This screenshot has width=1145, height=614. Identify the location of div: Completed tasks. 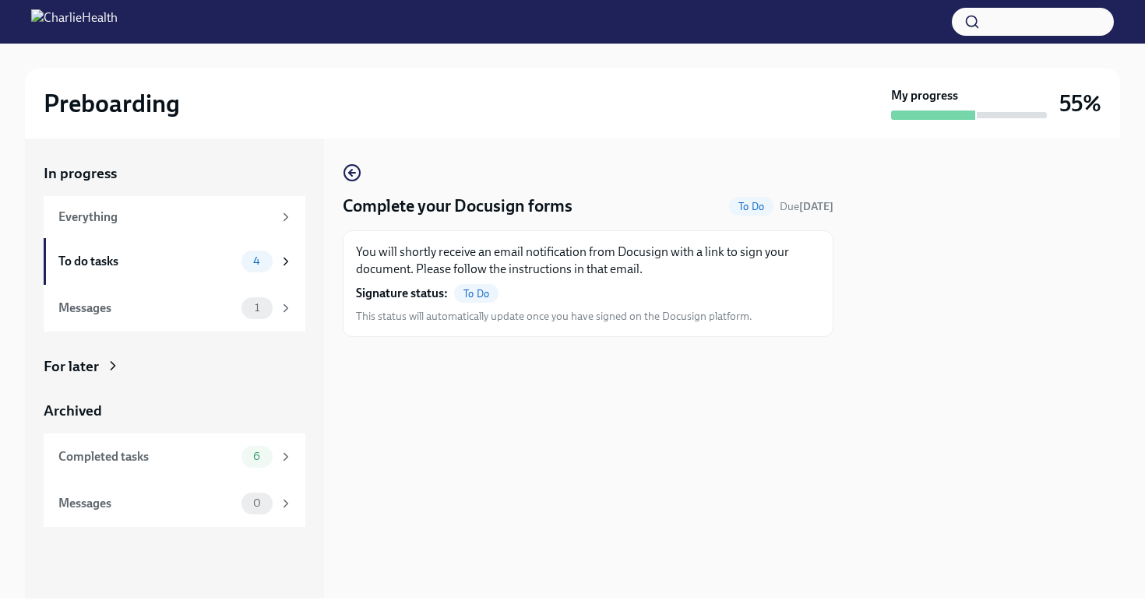
(146, 457).